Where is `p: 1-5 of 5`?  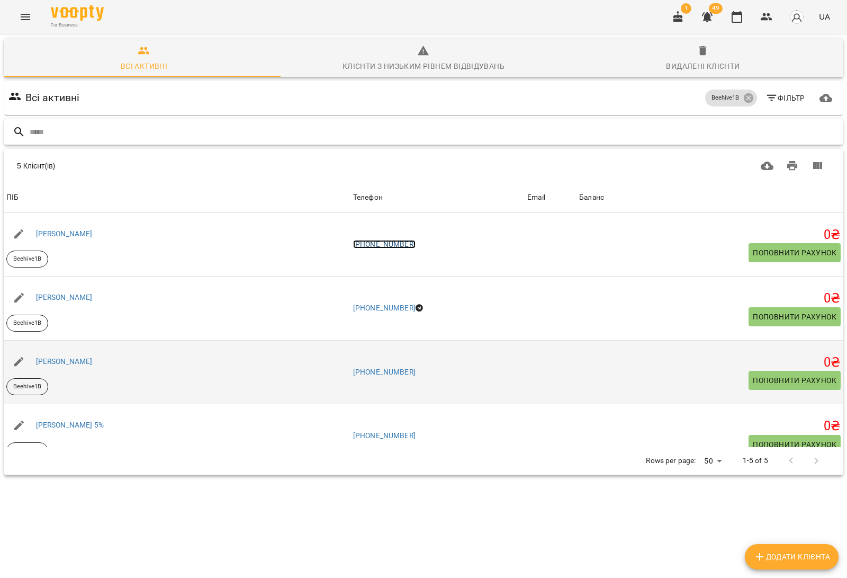 p: 1-5 of 5 is located at coordinates (755, 461).